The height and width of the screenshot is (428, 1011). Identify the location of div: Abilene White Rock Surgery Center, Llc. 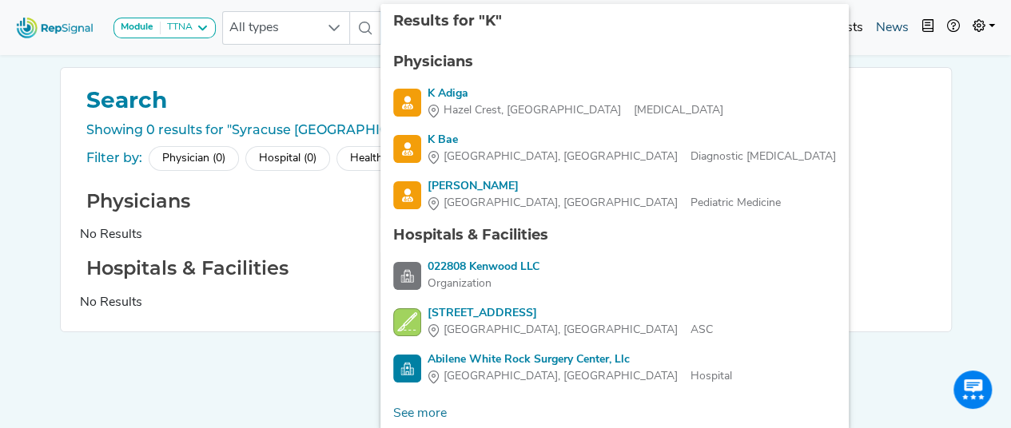
(579, 360).